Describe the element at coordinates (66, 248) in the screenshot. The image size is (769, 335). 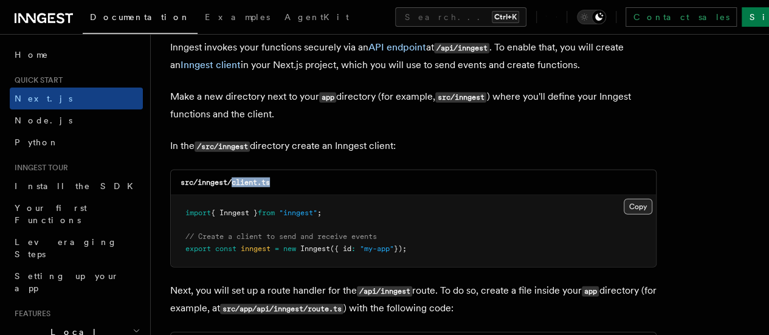
I see `span: Leveraging Steps` at that location.